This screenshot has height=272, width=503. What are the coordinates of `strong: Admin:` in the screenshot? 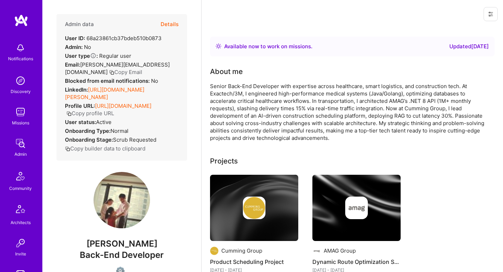 It's located at (74, 47).